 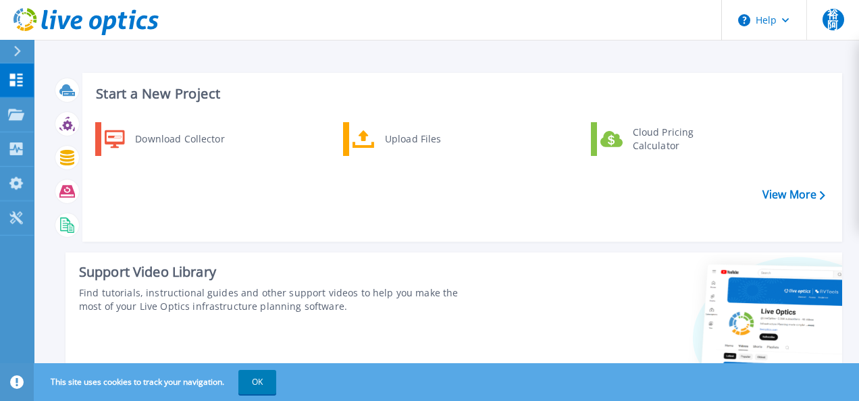 I want to click on div: Find tutorials, instructional guides and other support videos to help you make the most of your L..., so click(x=281, y=300).